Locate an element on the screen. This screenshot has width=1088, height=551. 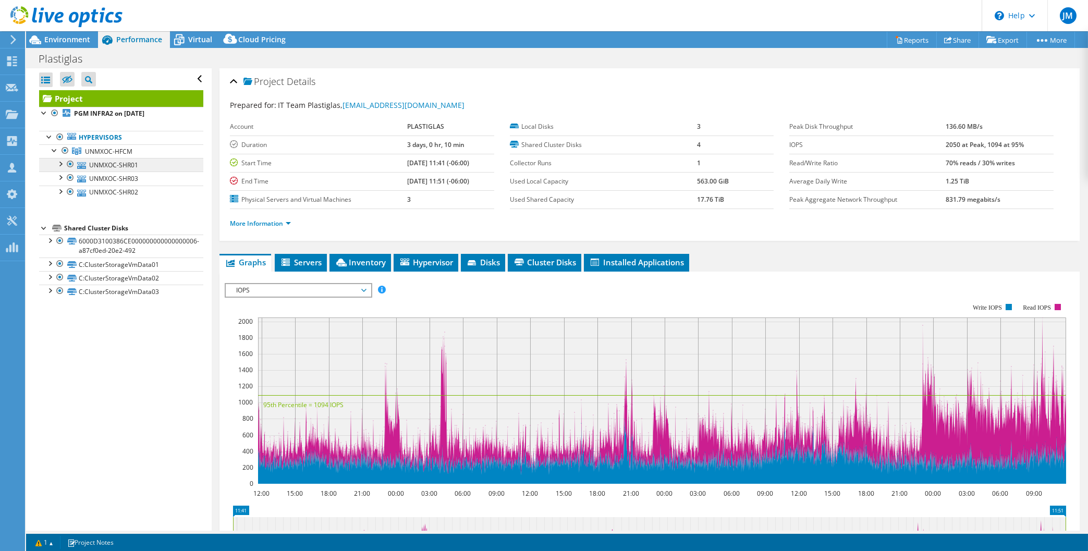
a: 6000D3100386CE000000000000000006-a87cf0ed-20e2-492 is located at coordinates (121, 246).